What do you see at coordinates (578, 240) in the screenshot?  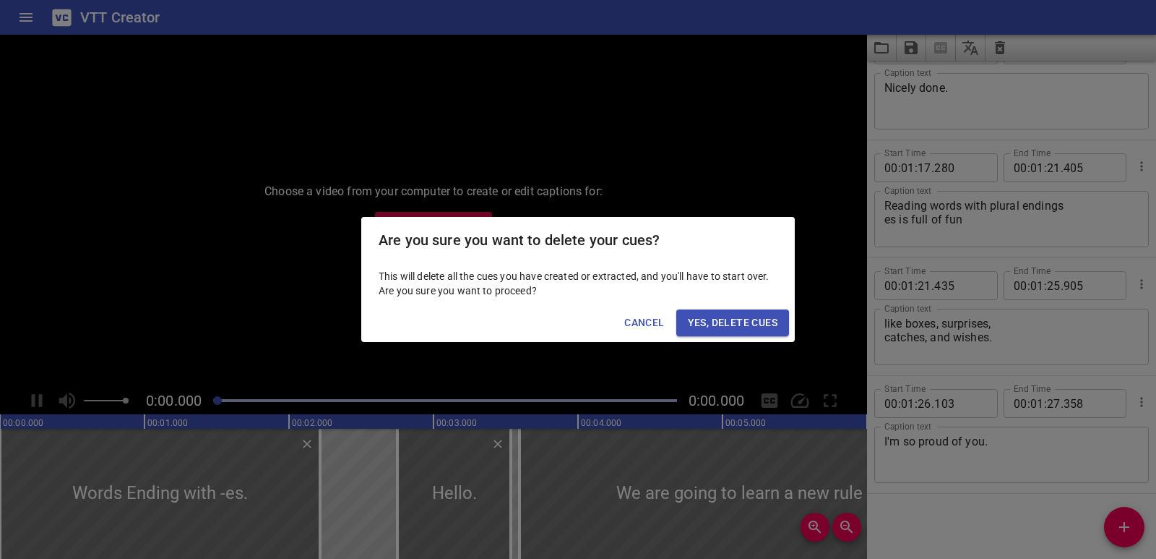 I see `h2: Are you sure you want to delete your cues?` at bounding box center [578, 240].